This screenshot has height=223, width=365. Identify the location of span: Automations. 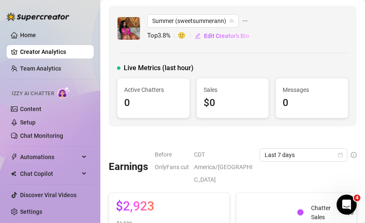
(50, 157).